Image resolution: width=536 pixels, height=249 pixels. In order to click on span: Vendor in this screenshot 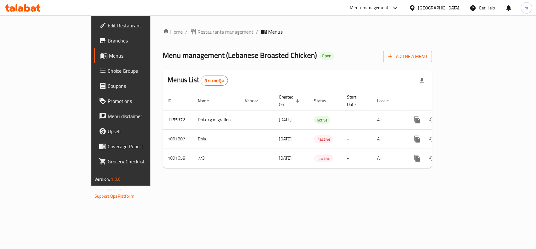, I will do `click(256, 101)`.